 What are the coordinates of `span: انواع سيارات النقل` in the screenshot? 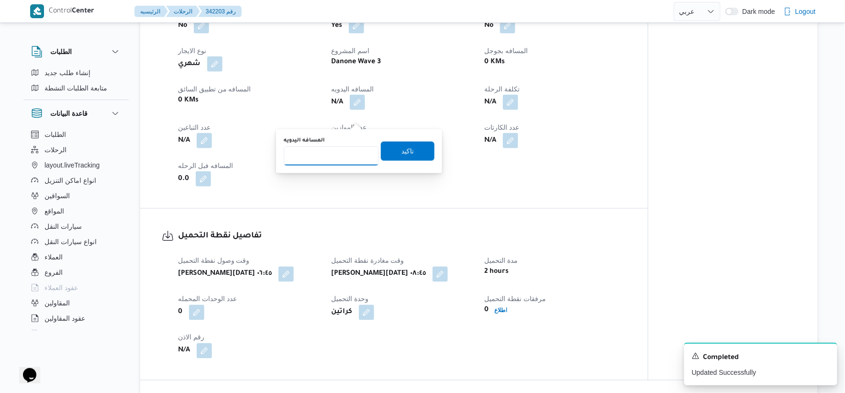 It's located at (70, 242).